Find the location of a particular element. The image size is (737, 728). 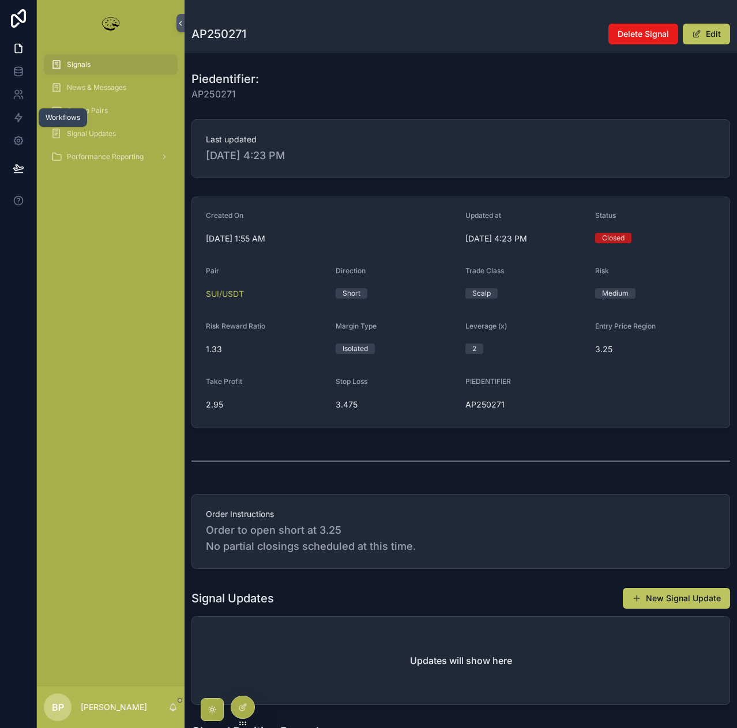

span: Delete Signal is located at coordinates (643, 34).